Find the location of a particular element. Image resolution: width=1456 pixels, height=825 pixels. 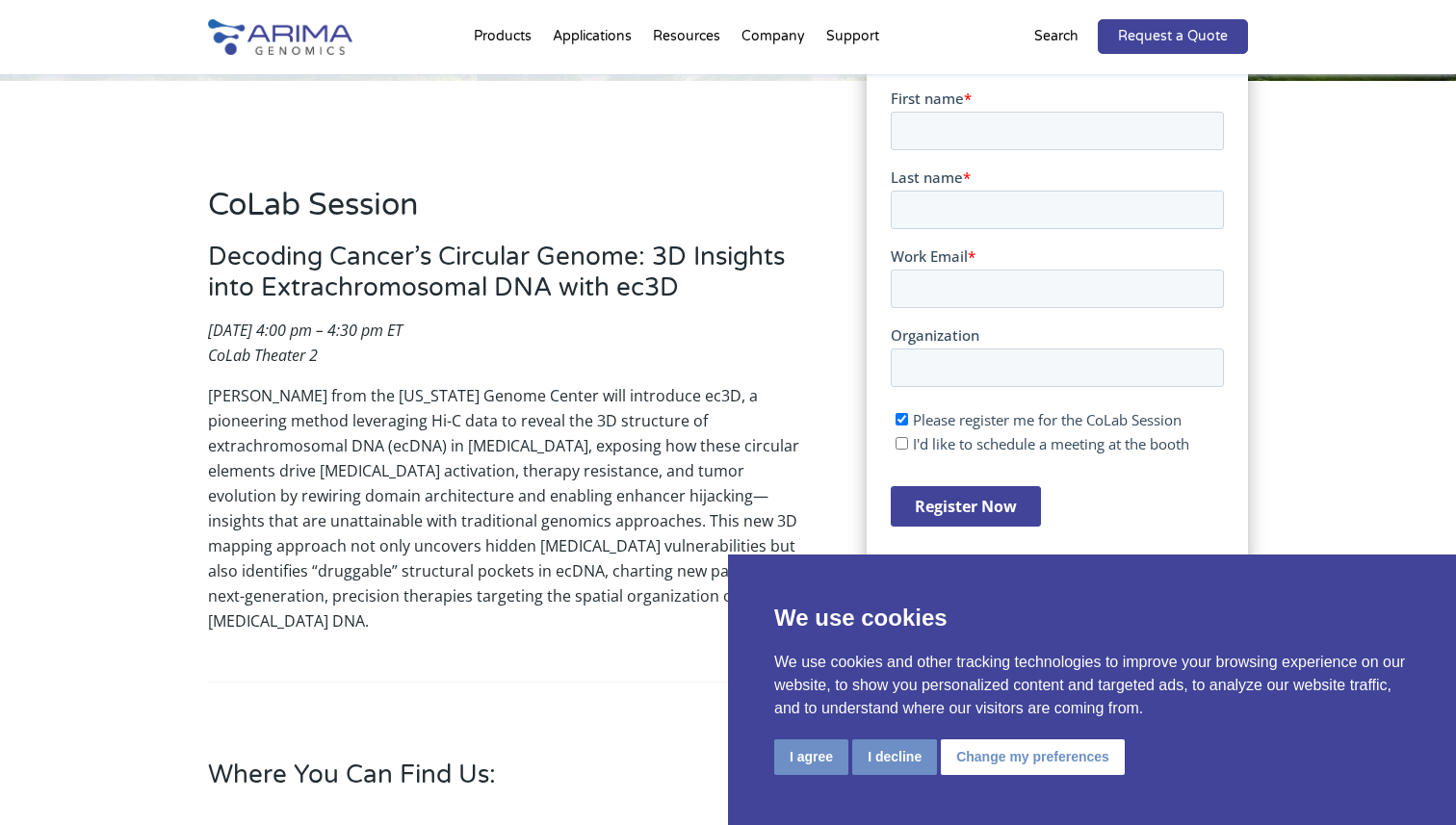

h3: Decoding Cancer’s Circular Genome: 3D Insights into Extrachromosomal DNA with ec3D is located at coordinates (509, 279).